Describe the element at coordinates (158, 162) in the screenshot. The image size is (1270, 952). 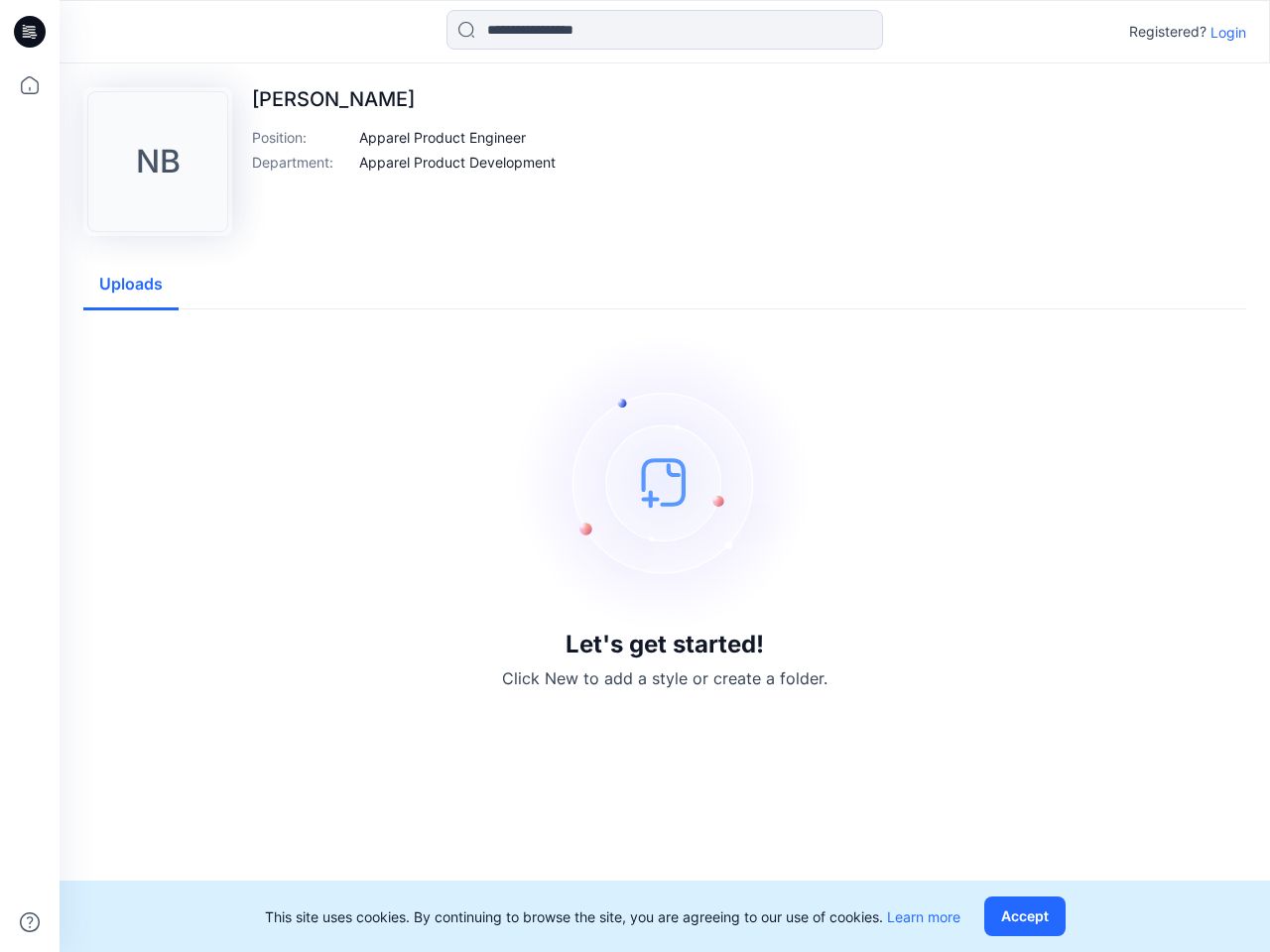
I see `div: NB` at that location.